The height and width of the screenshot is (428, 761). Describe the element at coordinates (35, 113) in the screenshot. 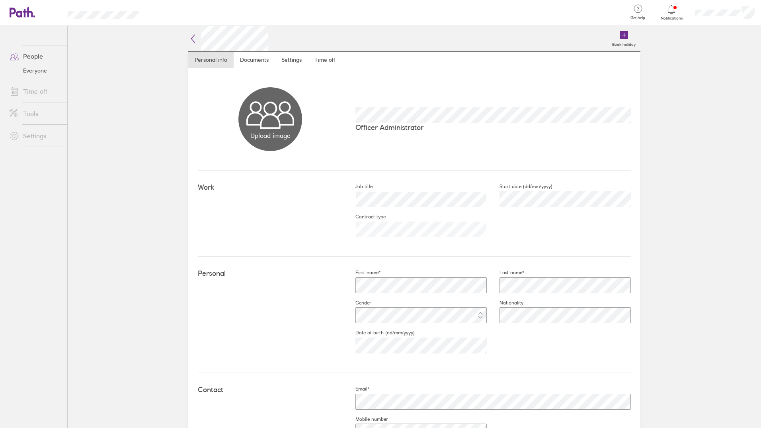

I see `a: Tools` at that location.